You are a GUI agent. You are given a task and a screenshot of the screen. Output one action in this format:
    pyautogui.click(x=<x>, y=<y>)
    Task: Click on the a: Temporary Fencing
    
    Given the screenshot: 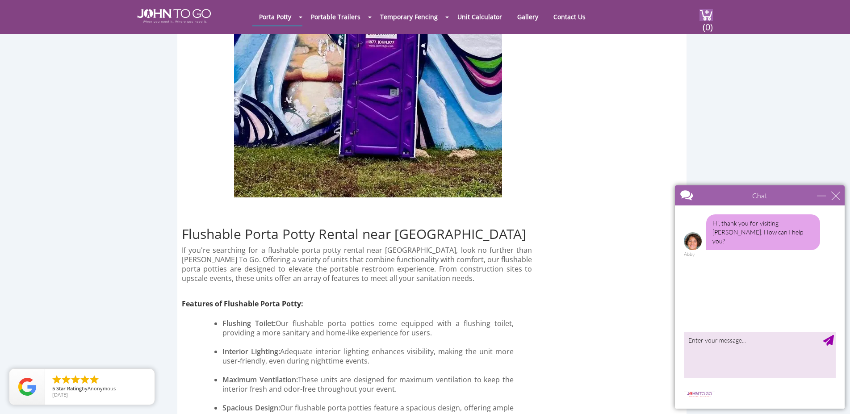 What is the action you would take?
    pyautogui.click(x=409, y=17)
    